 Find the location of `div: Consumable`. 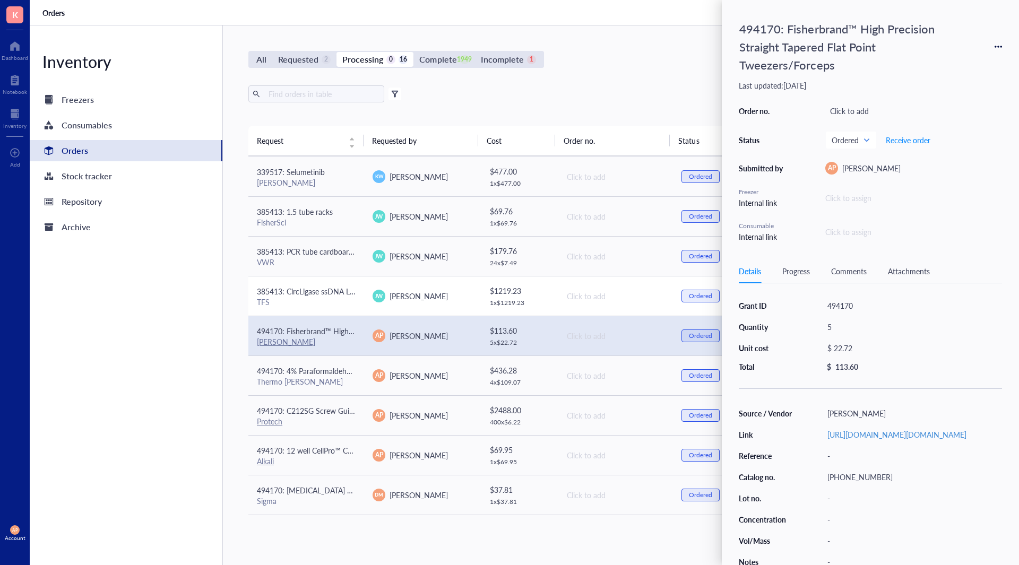

div: Consumable is located at coordinates (763, 226).